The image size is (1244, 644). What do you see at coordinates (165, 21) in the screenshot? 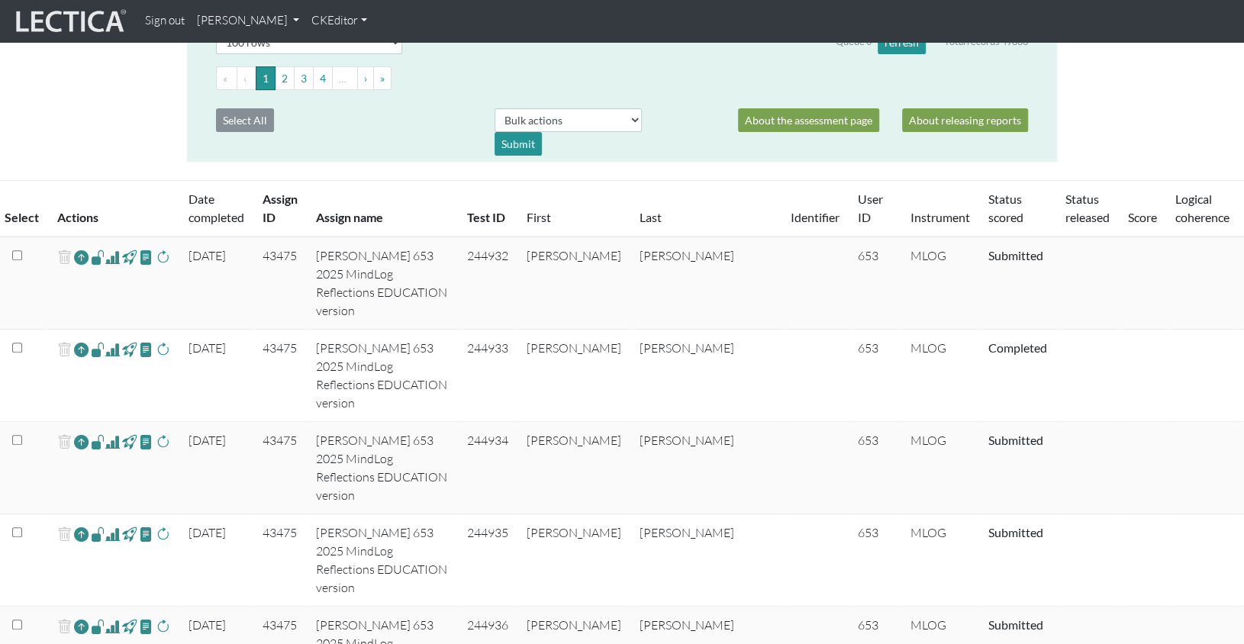
I see `a: Sign out` at bounding box center [165, 21].